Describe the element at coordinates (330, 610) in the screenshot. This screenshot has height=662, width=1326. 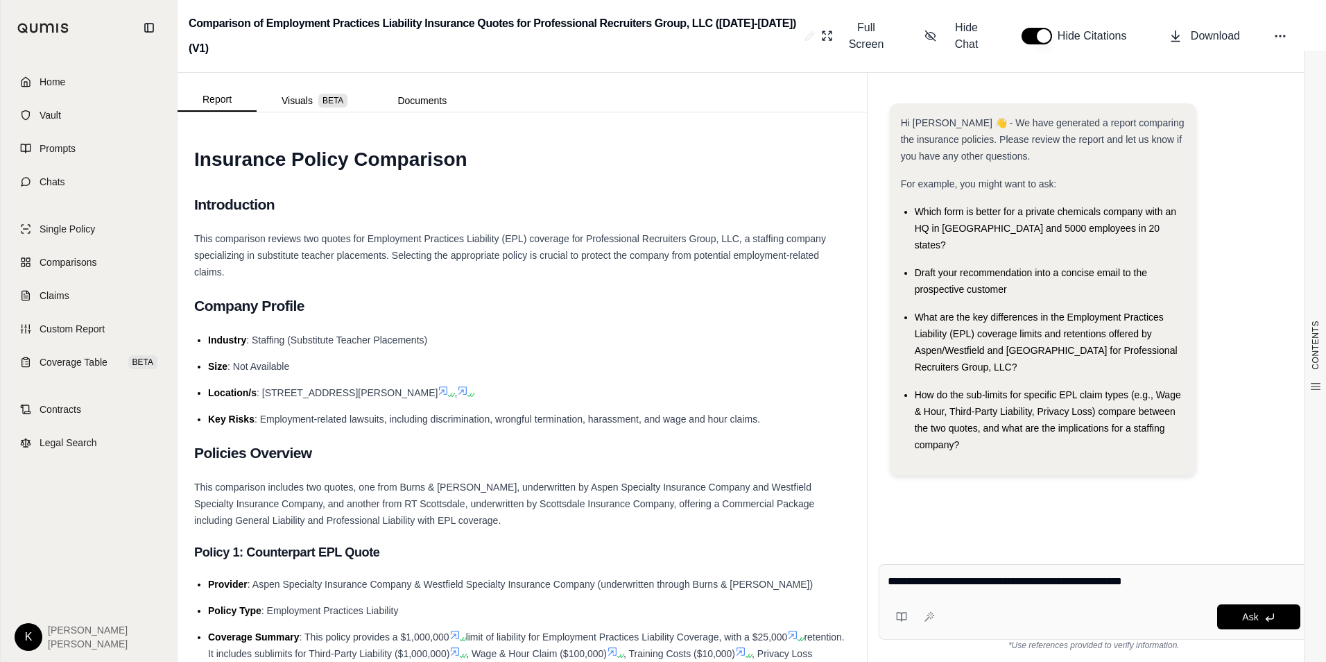
I see `span: : Employment Practices Liability` at that location.